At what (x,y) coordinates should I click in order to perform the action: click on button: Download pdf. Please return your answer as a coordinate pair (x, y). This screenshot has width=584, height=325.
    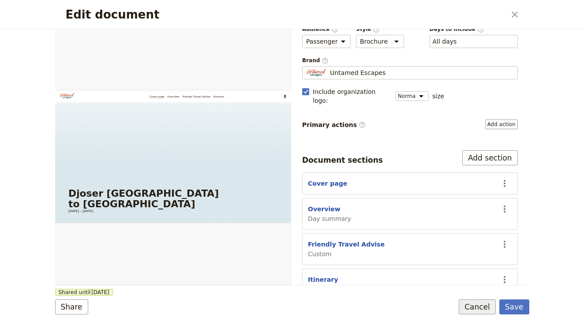
    Looking at the image, I should click on (550, 15).